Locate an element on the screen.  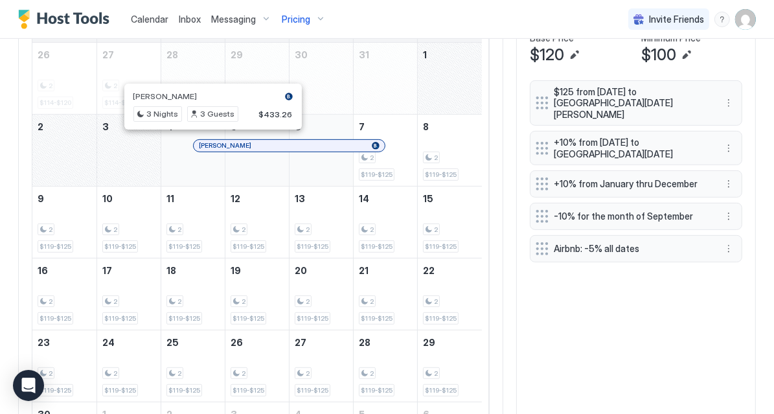
a: November 23, 2025 is located at coordinates (64, 342).